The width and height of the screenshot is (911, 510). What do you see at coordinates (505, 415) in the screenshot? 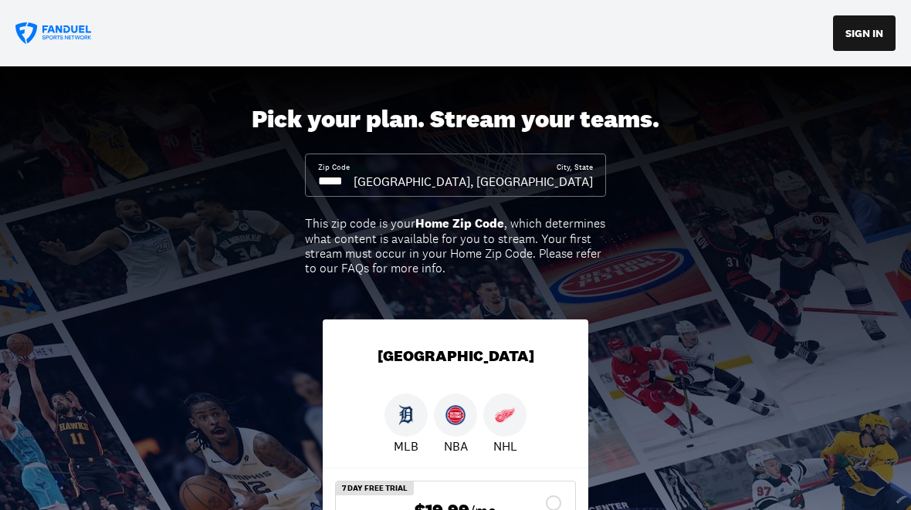
I see `img: Red Wings` at bounding box center [505, 415].